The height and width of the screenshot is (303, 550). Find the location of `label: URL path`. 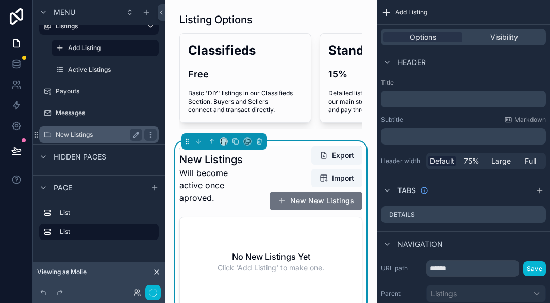

label: URL path is located at coordinates (402, 268).